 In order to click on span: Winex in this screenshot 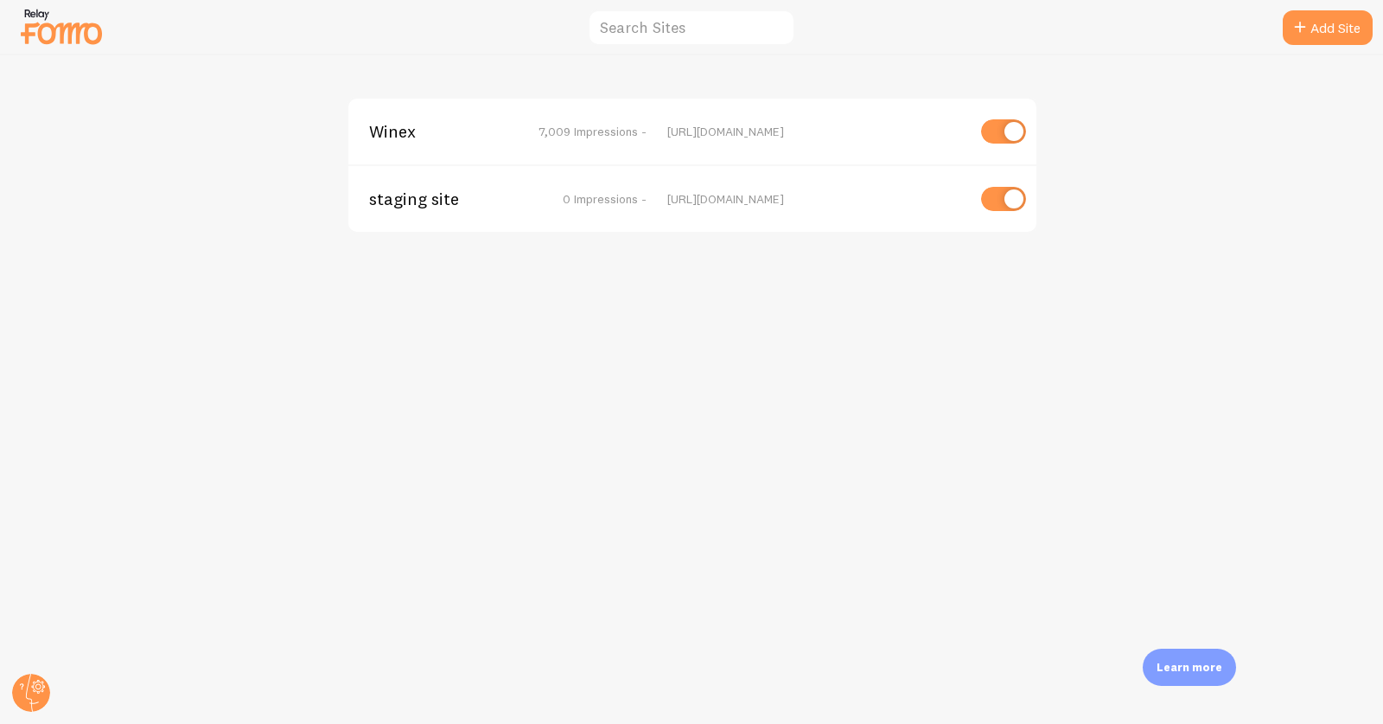, I will do `click(438, 131)`.